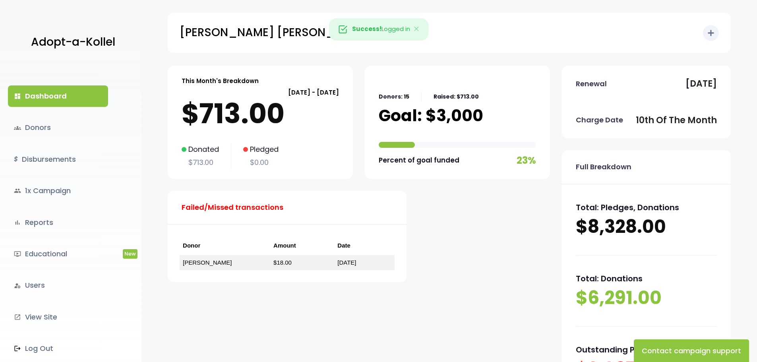  I want to click on a: $18.00, so click(282, 262).